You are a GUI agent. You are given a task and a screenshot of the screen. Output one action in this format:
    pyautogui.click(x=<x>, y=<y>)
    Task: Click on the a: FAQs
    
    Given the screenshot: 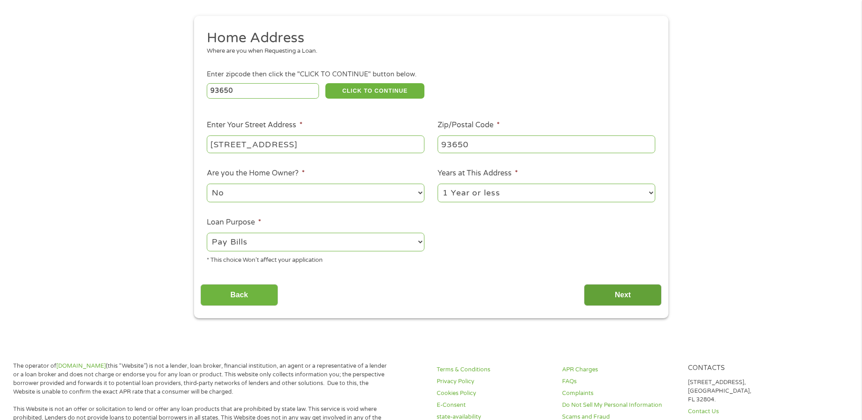 What is the action you would take?
    pyautogui.click(x=619, y=381)
    